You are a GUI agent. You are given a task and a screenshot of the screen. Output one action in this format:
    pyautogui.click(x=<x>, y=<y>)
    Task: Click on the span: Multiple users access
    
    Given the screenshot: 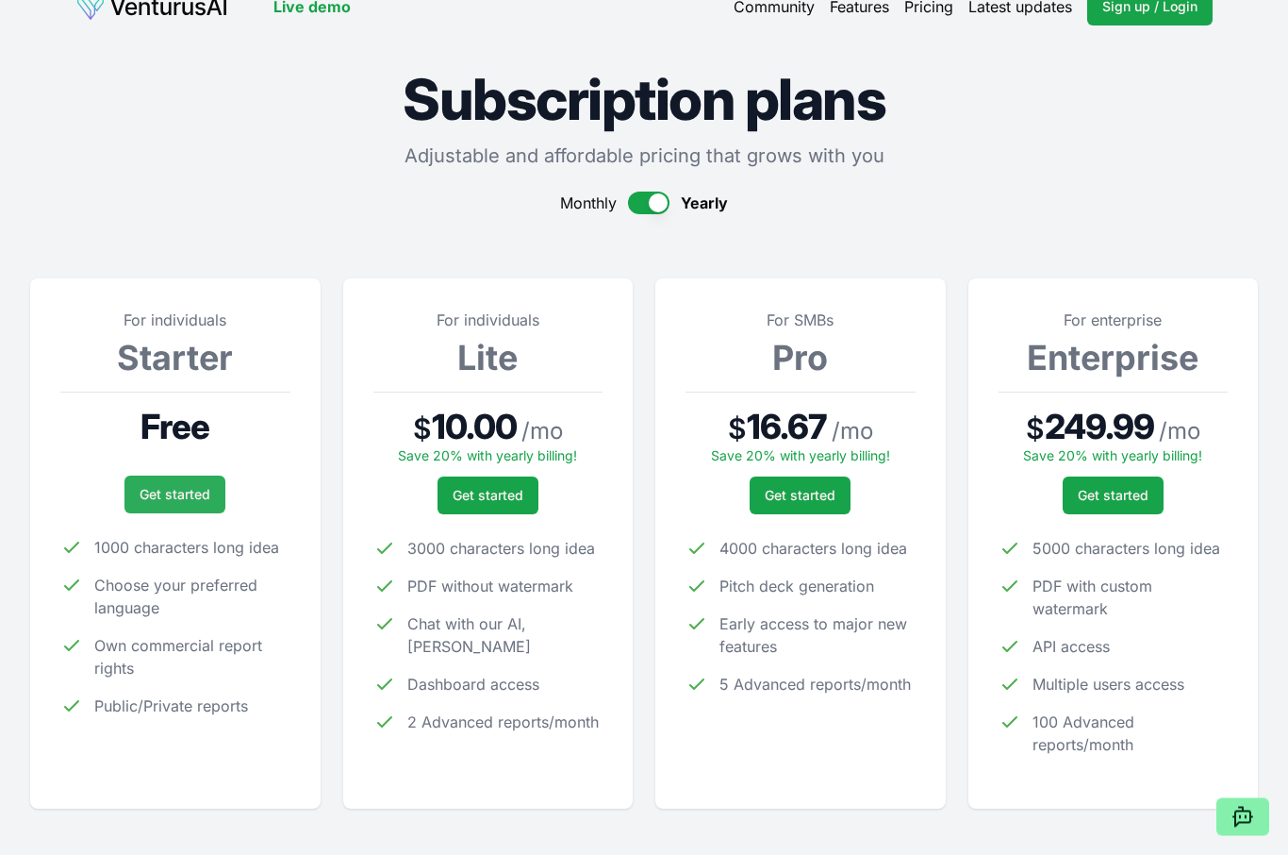 What is the action you would take?
    pyautogui.click(x=1108, y=685)
    